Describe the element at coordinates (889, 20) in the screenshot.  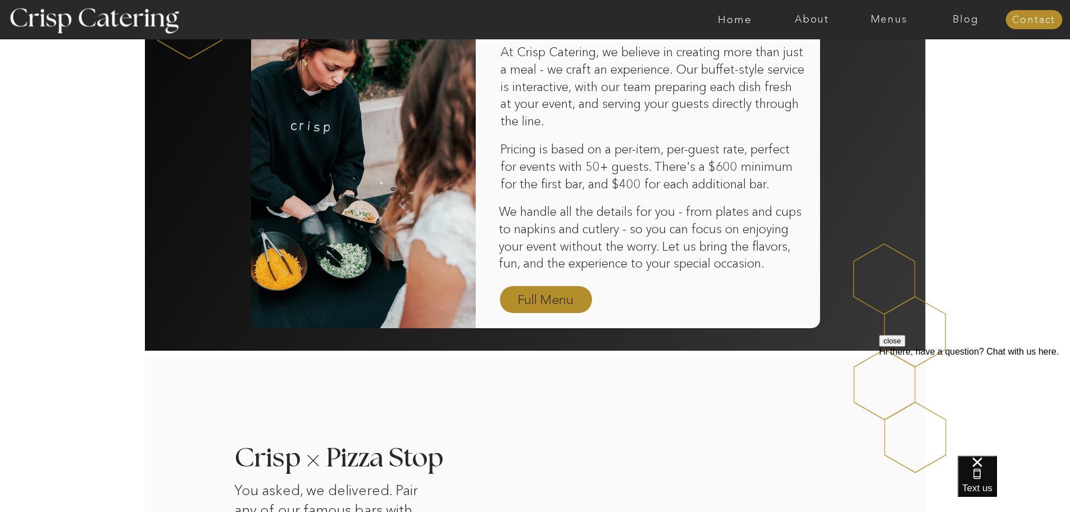
I see `a: Menus` at that location.